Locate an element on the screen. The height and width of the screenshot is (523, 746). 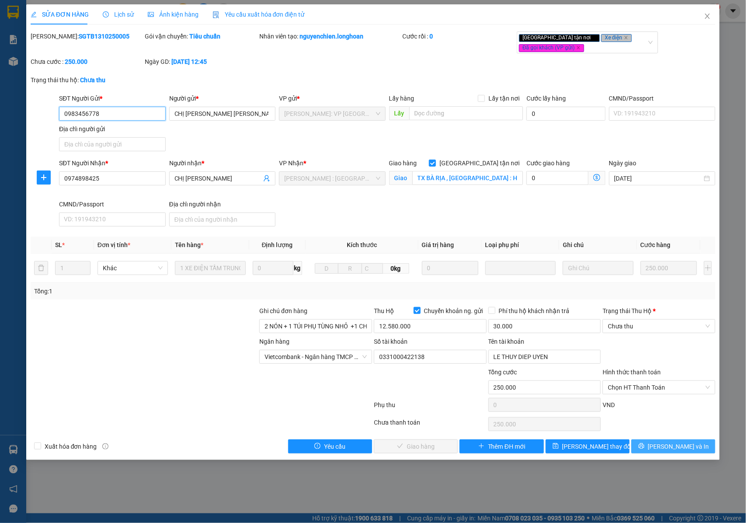
span: Vietcombank - Ngân hàng TMCP Ngoại Thương Việt Nam is located at coordinates (316, 357).